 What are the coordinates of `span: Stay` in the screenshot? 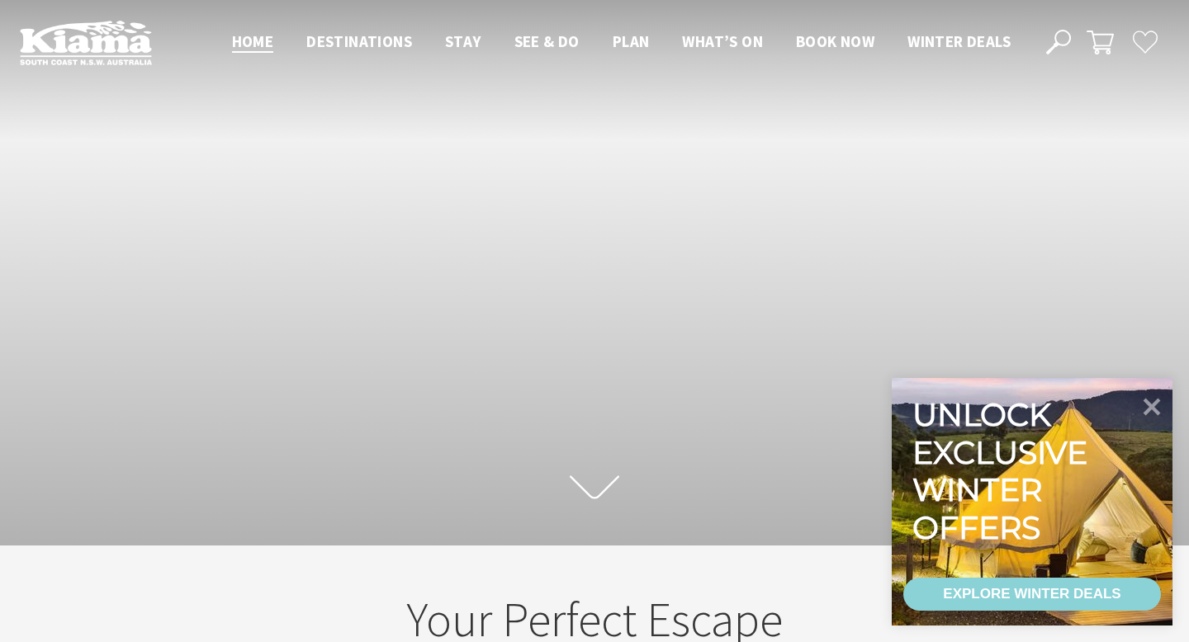 It's located at (463, 41).